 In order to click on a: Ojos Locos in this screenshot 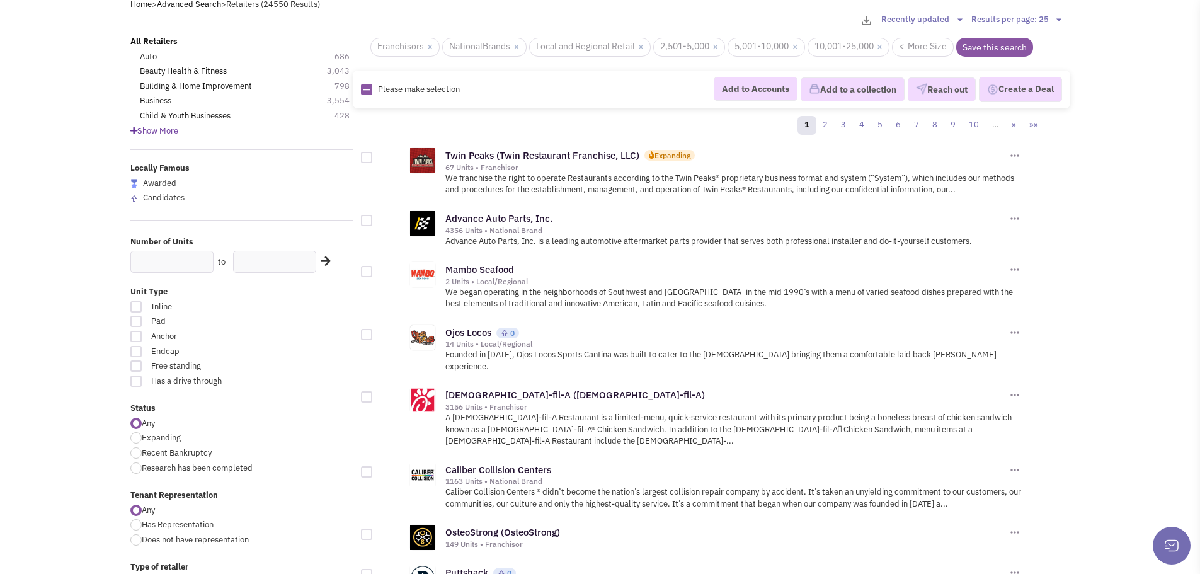, I will do `click(468, 332)`.